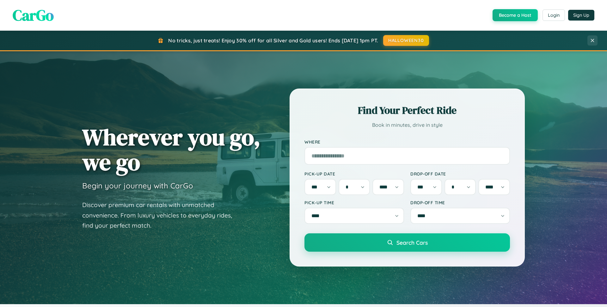 The image size is (607, 307). What do you see at coordinates (171, 150) in the screenshot?
I see `h1: Wherever you go, we go` at bounding box center [171, 150].